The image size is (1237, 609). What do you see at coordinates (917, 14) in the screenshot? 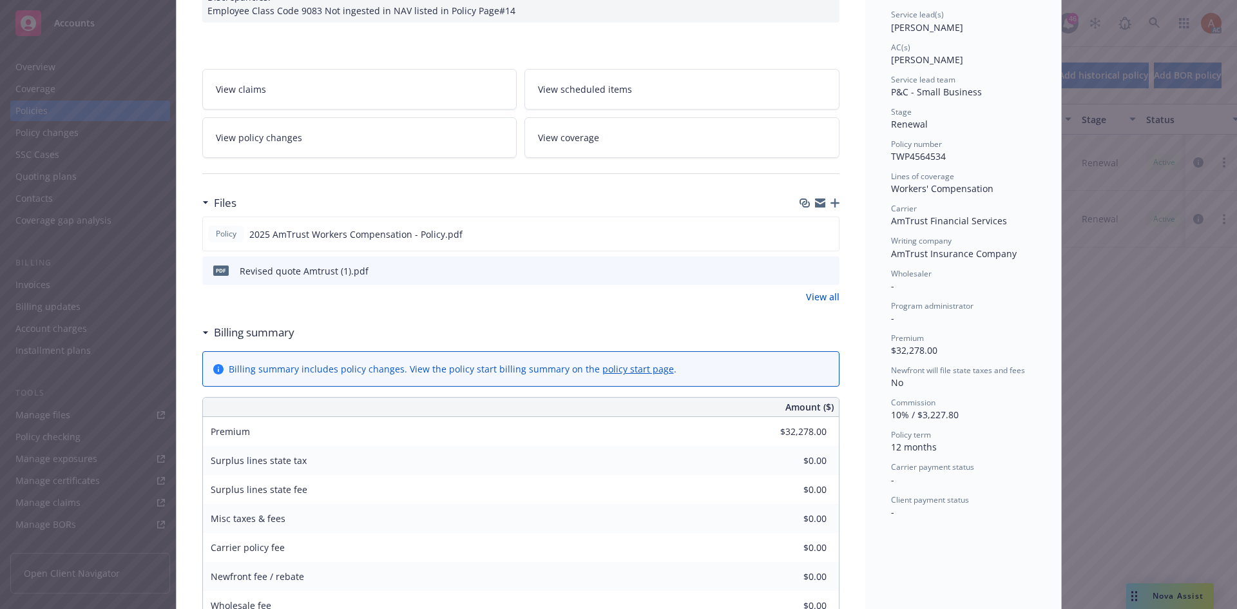
I see `span: Service lead(s)` at bounding box center [917, 14].